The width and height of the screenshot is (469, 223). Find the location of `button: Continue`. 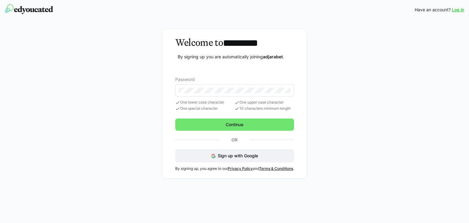

button: Continue is located at coordinates (235, 125).